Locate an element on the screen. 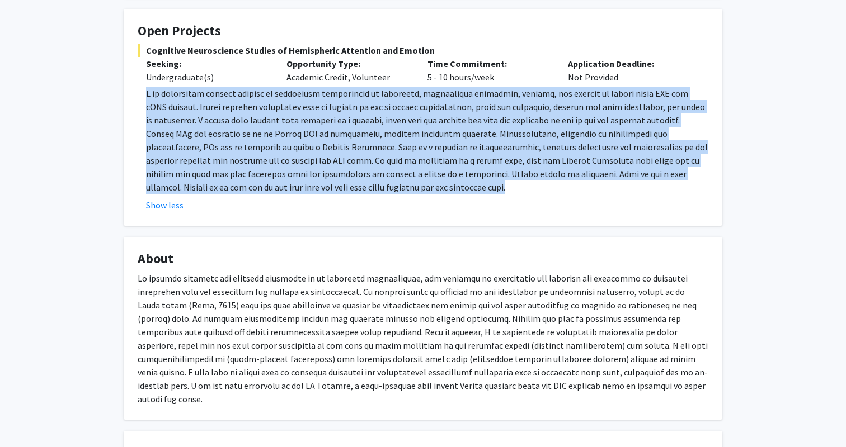 This screenshot has height=447, width=846. button: Show less is located at coordinates (164, 205).